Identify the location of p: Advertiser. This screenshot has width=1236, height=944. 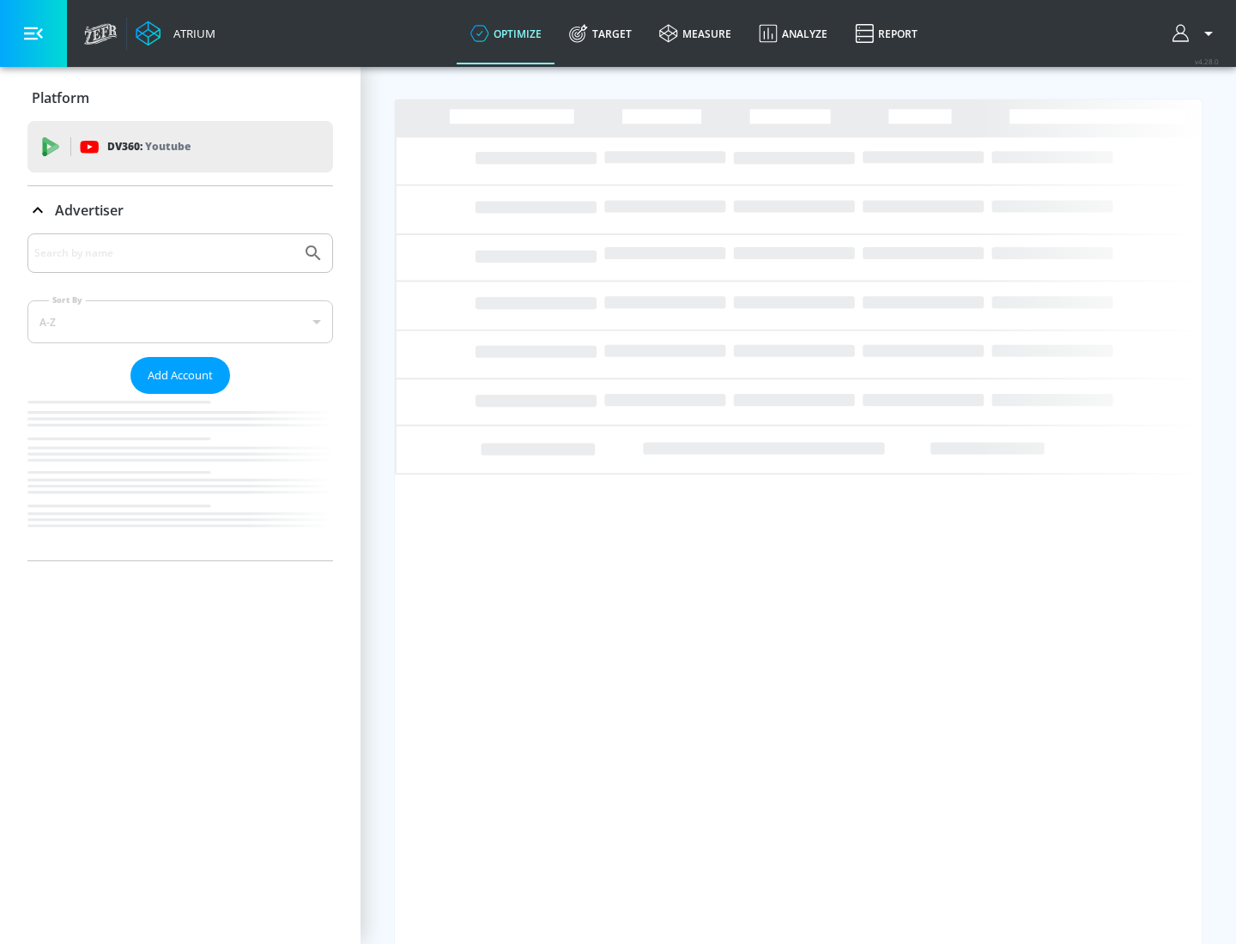
(89, 210).